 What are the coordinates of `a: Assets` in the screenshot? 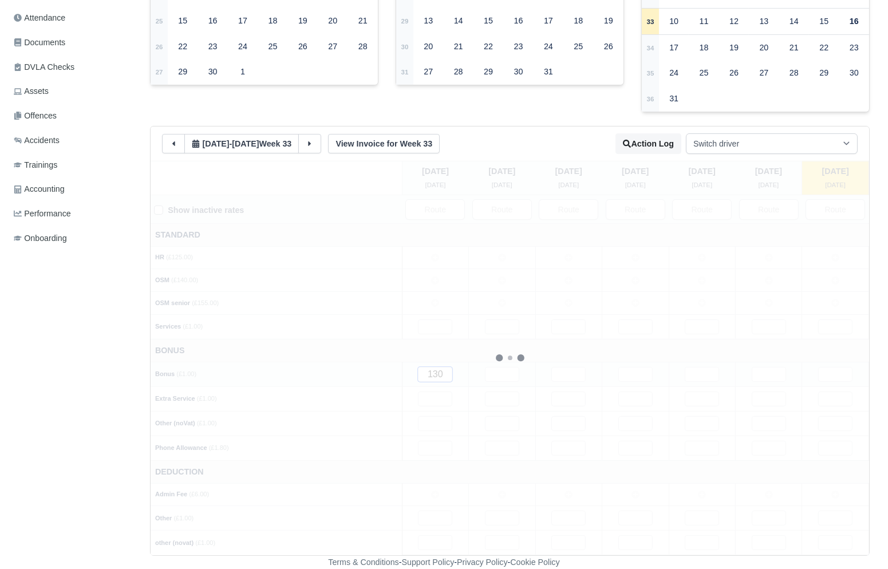 It's located at (73, 91).